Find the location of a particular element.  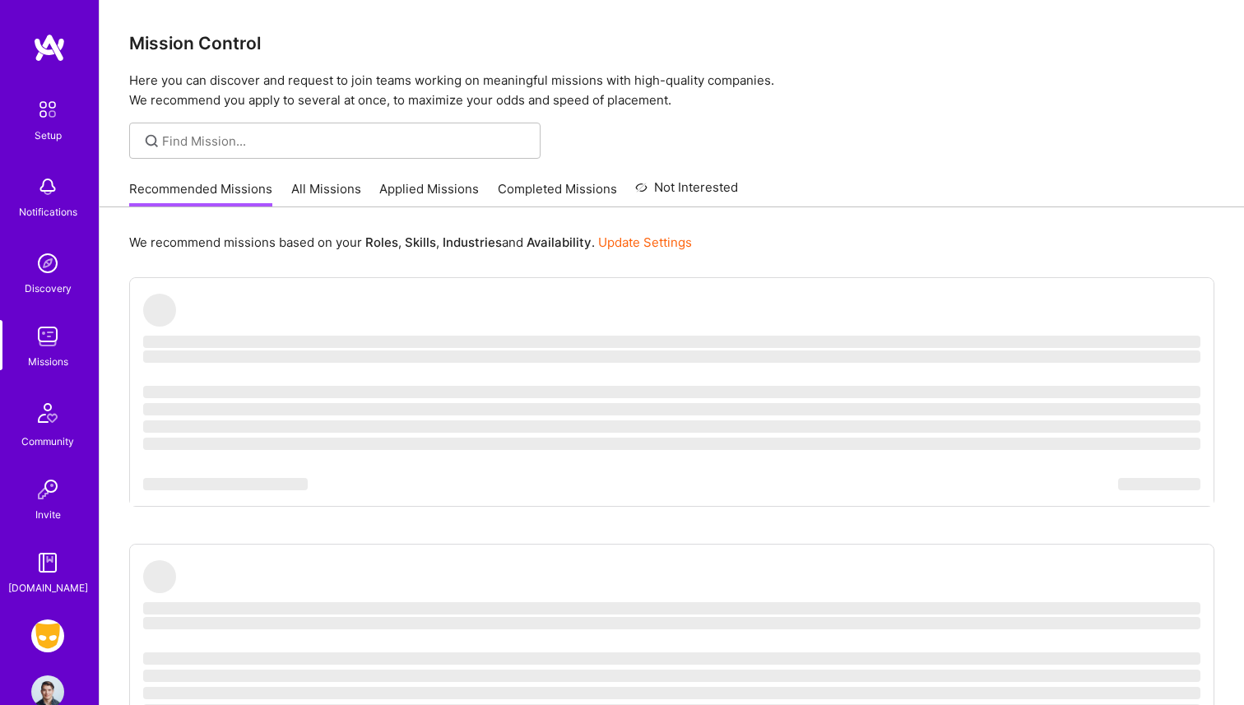

b: Roles is located at coordinates (382, 242).